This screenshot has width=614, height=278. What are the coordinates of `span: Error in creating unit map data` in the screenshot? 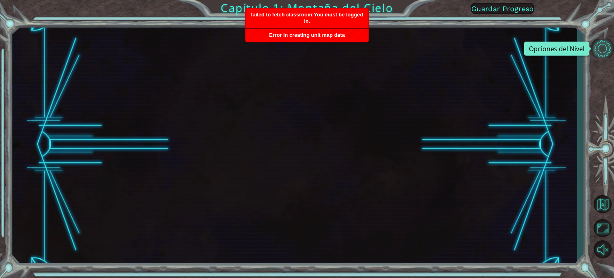 It's located at (307, 35).